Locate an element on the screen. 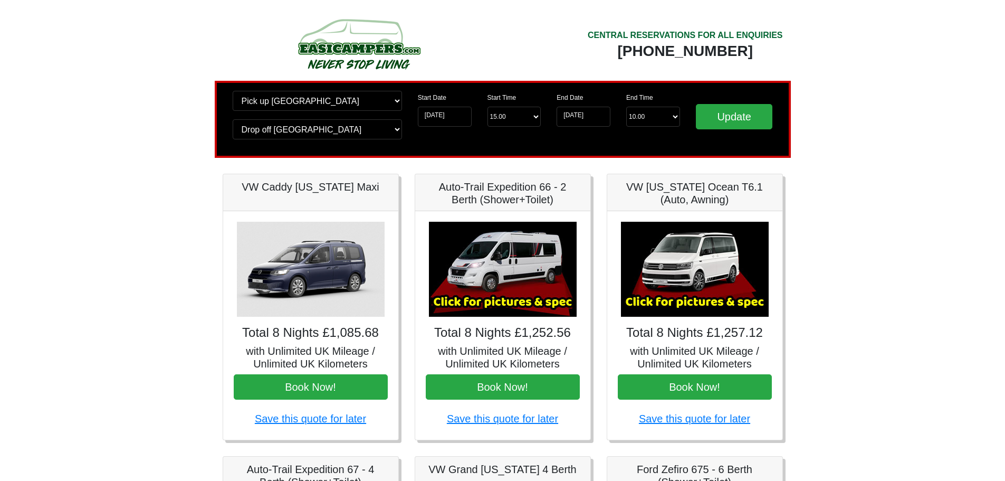 The image size is (1005, 481). img: VW Caddy California Maxi is located at coordinates (311, 269).